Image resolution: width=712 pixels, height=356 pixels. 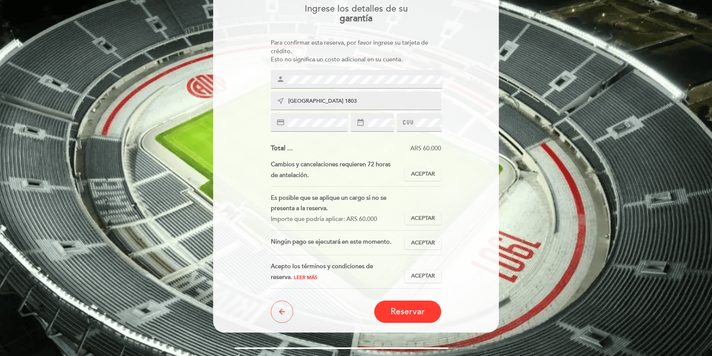 What do you see at coordinates (361, 122) in the screenshot?
I see `i: date_range` at bounding box center [361, 122].